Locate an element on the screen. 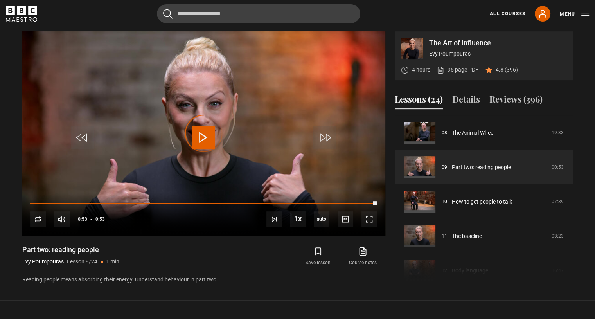 This screenshot has height=319, width=595. input: Search is located at coordinates (259, 14).